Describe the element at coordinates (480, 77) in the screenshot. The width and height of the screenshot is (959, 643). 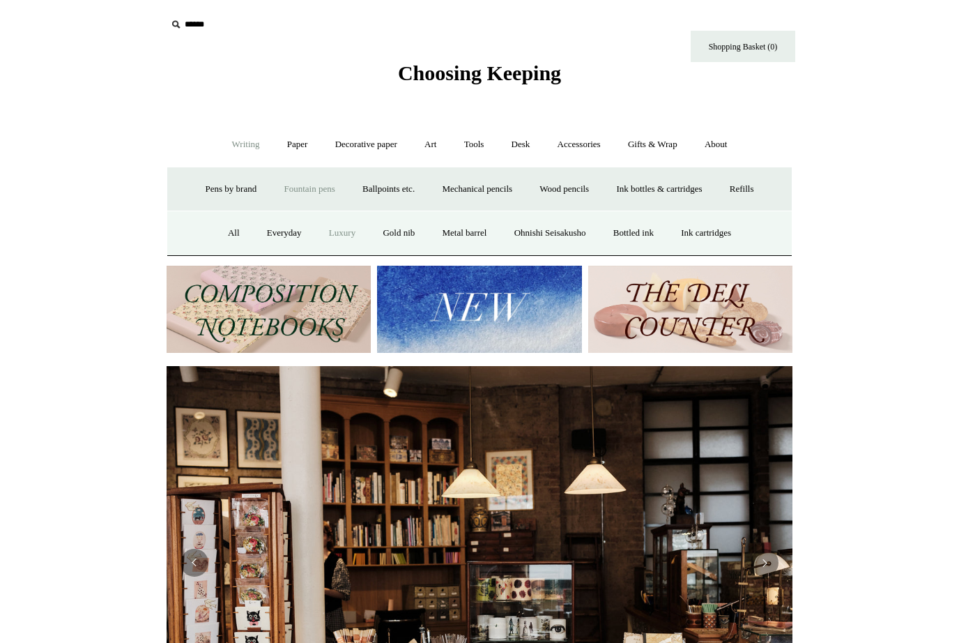
I see `a: Choosing Keeping` at that location.